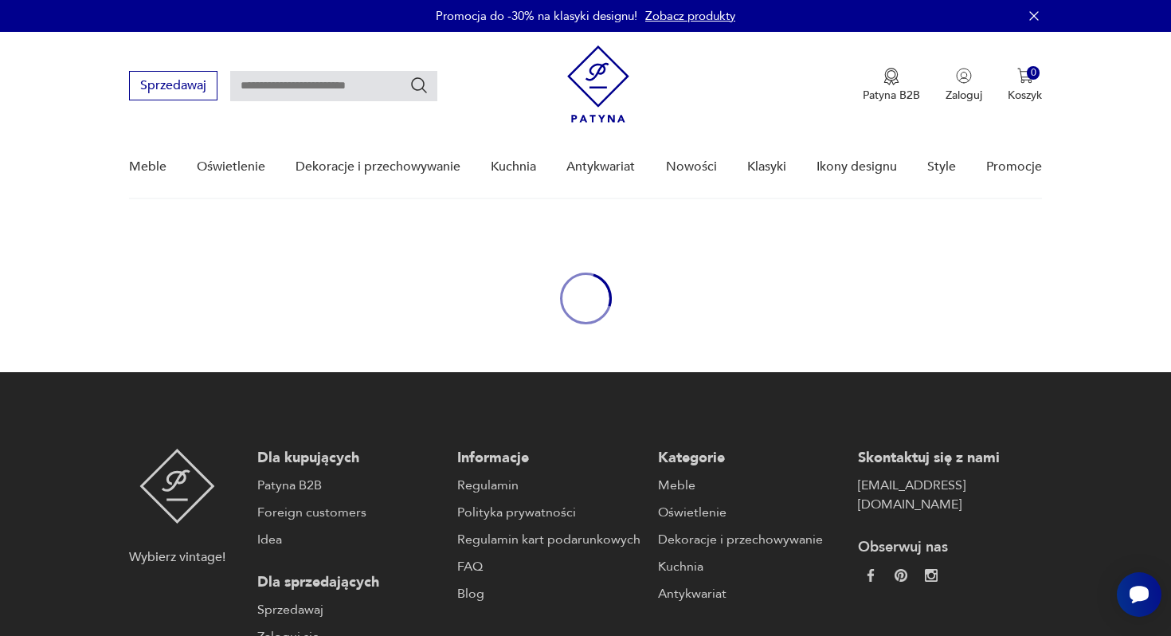  Describe the element at coordinates (901, 575) in the screenshot. I see `img: 37d27d81a828e637adc9f9cb2e3d3a8a.webp` at that location.